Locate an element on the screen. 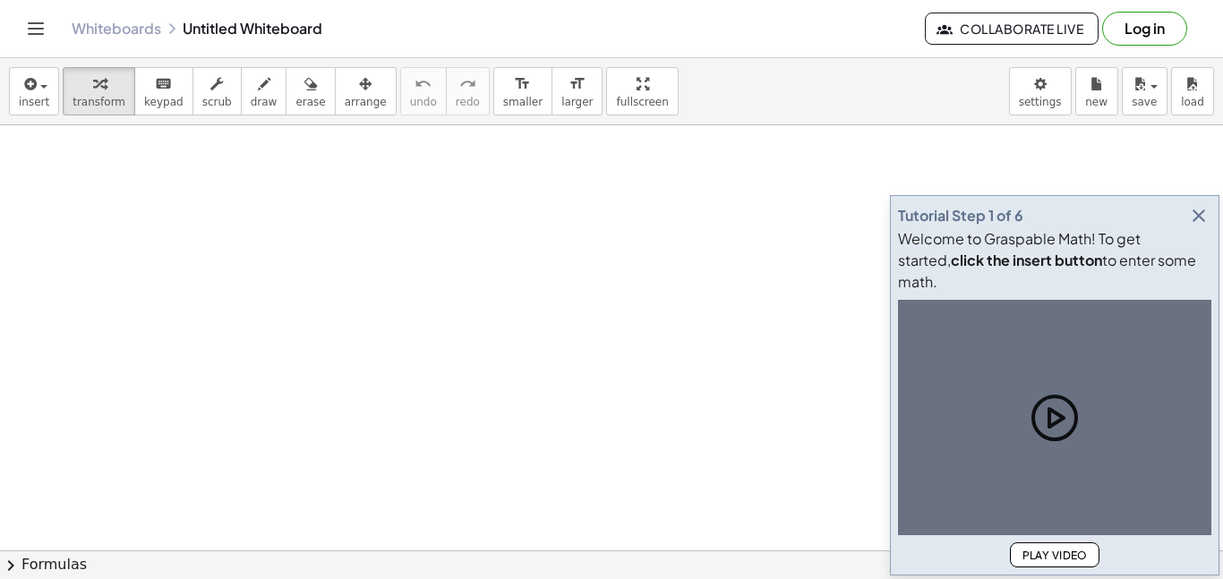 The image size is (1223, 579). b: click the insert button is located at coordinates (1026, 260).